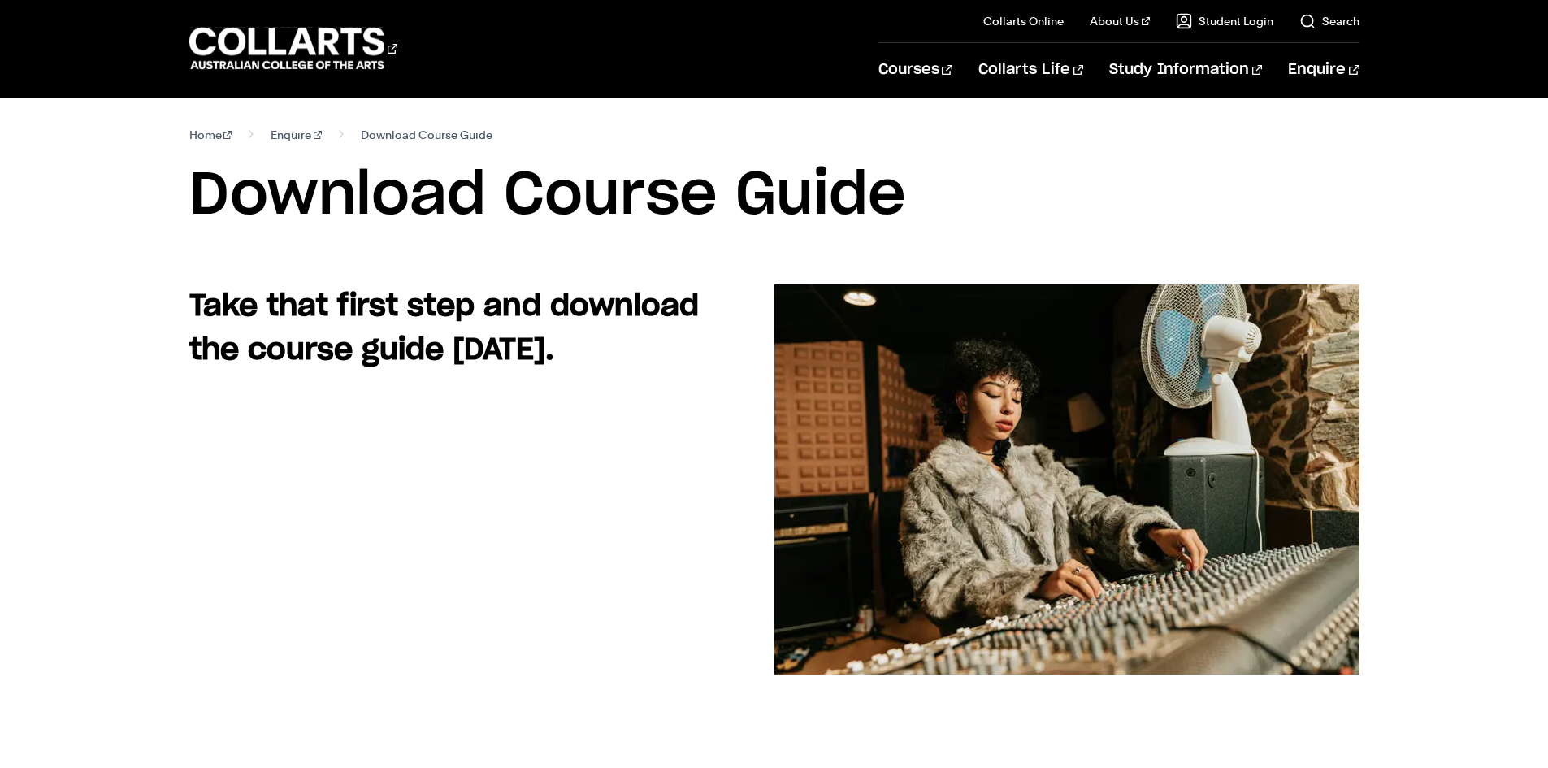 This screenshot has height=768, width=1548. What do you see at coordinates (1120, 21) in the screenshot?
I see `a: About Us` at bounding box center [1120, 21].